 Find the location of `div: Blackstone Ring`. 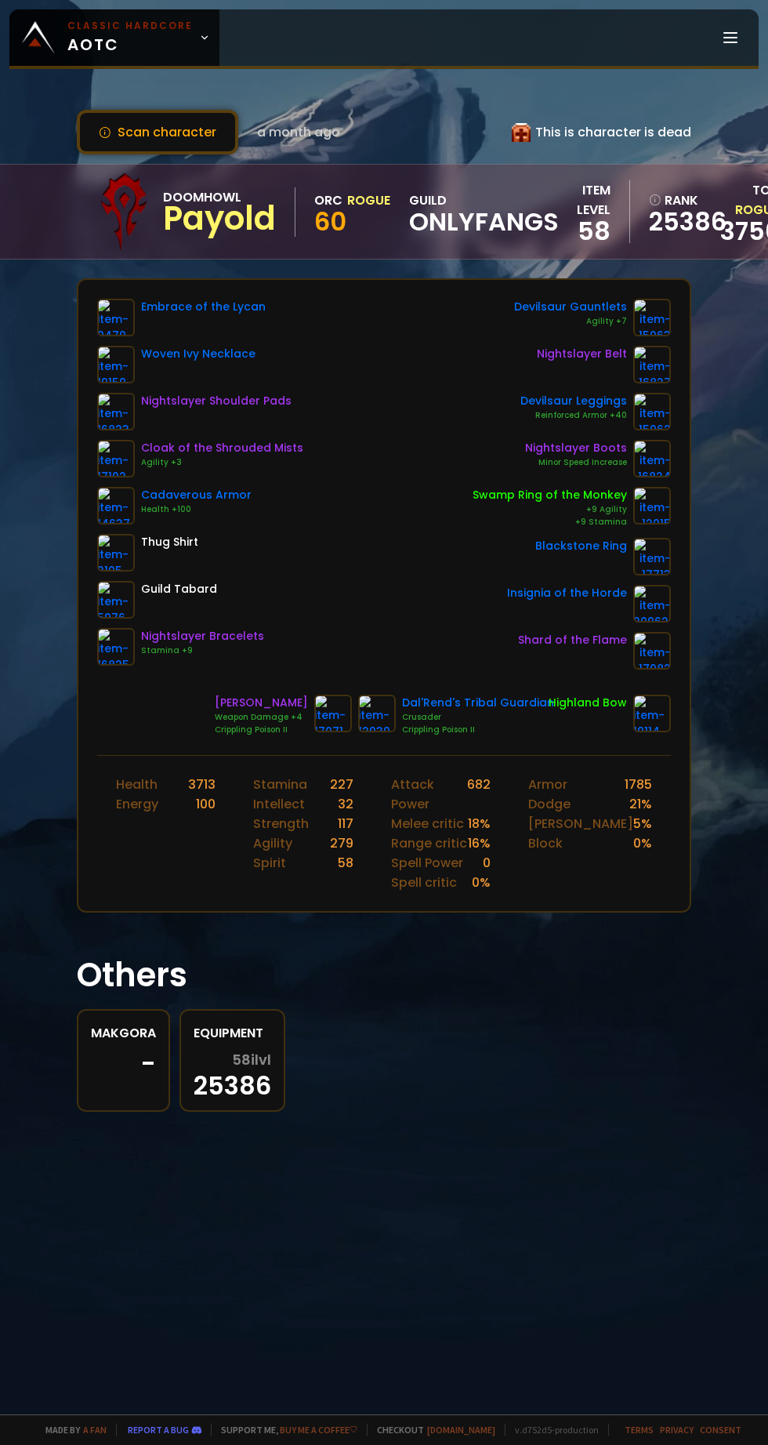

div: Blackstone Ring is located at coordinates (581, 546).